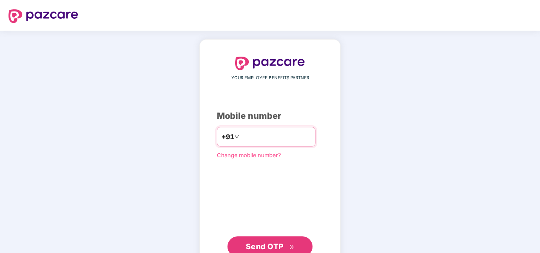 The image size is (540, 253). I want to click on span: +91, so click(228, 137).